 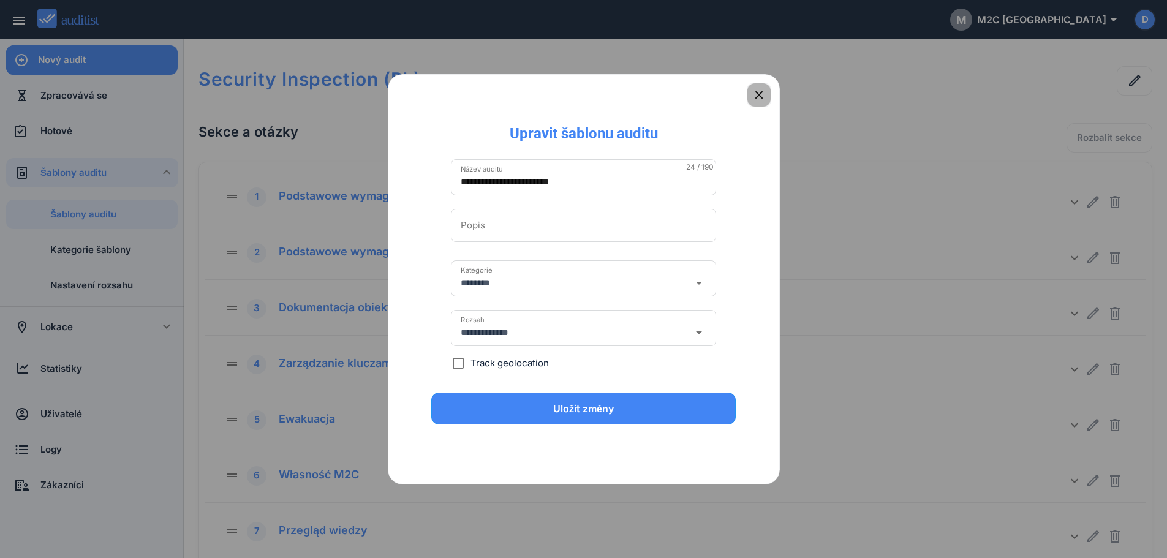 What do you see at coordinates (509, 363) in the screenshot?
I see `label: Track geolocation` at bounding box center [509, 363].